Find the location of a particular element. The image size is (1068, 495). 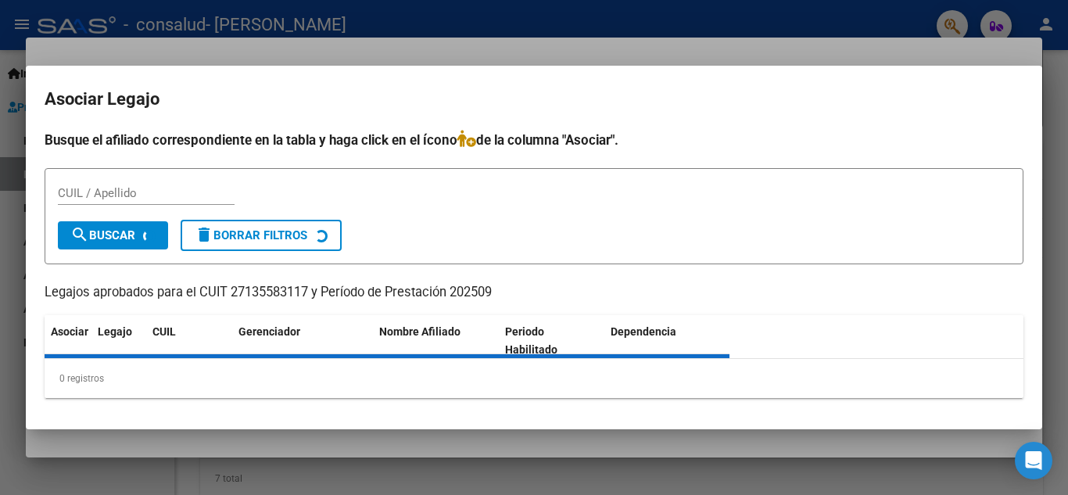

datatable-header-cell: Legajo is located at coordinates (119, 341).